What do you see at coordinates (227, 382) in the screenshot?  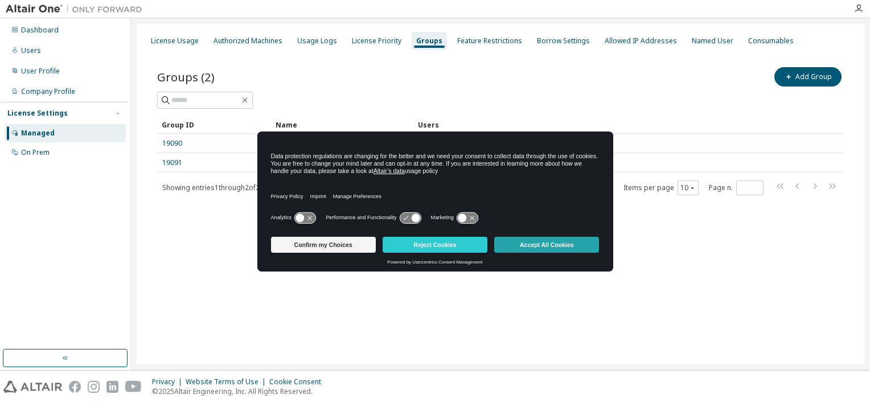 I see `div: Website Terms of Use` at bounding box center [227, 382].